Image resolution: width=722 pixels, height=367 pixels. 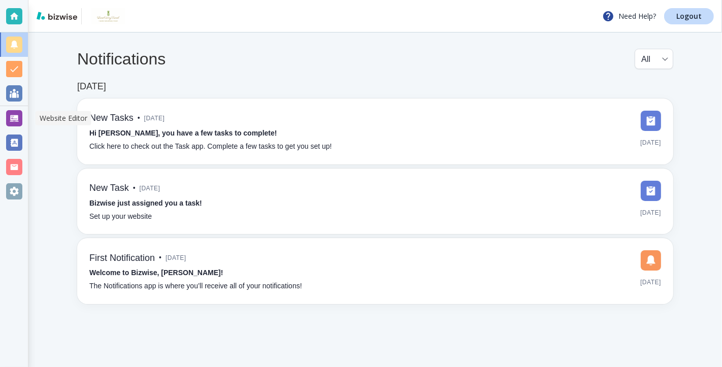 I want to click on p: Website Editor, so click(x=63, y=118).